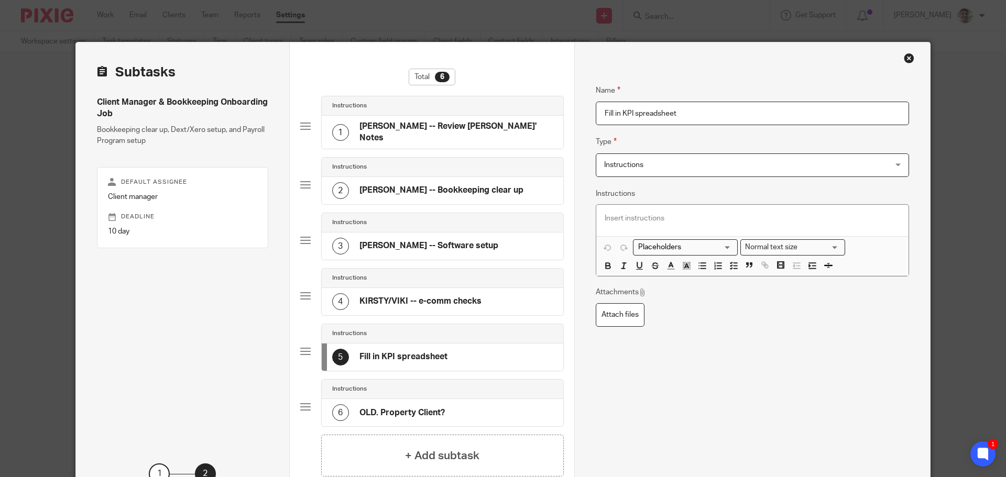 Image resolution: width=1006 pixels, height=477 pixels. Describe the element at coordinates (909, 58) in the screenshot. I see `div: Close this dialog window` at that location.